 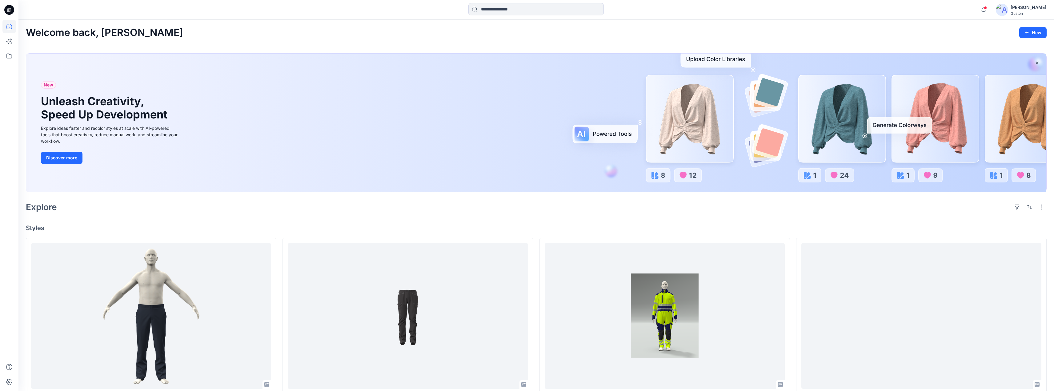 I want to click on img: avatar, so click(x=1002, y=10).